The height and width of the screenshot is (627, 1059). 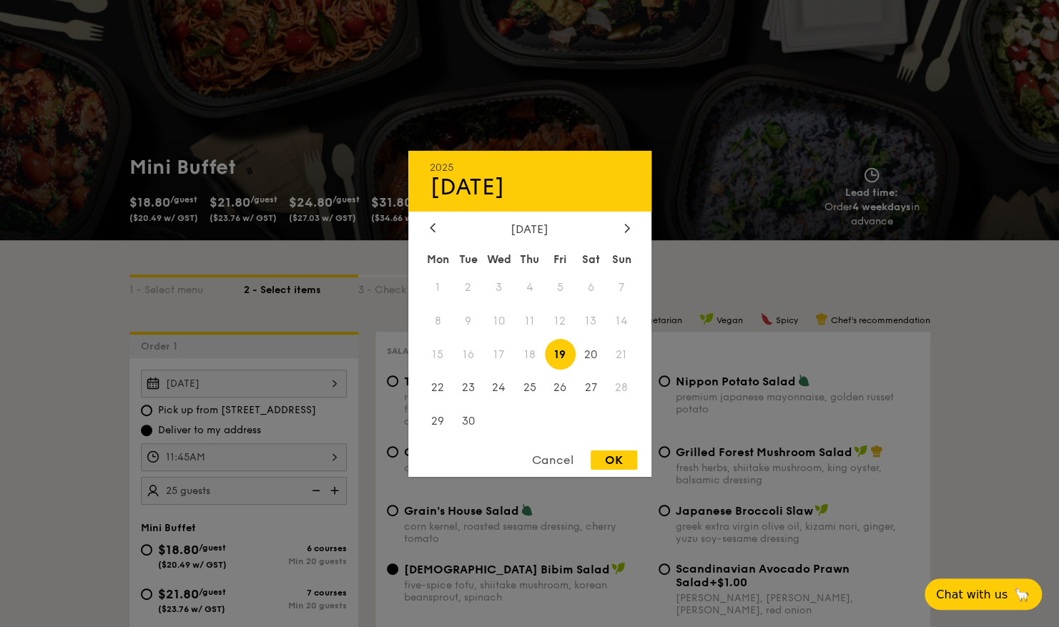 What do you see at coordinates (621, 354) in the screenshot?
I see `span: 21` at bounding box center [621, 354].